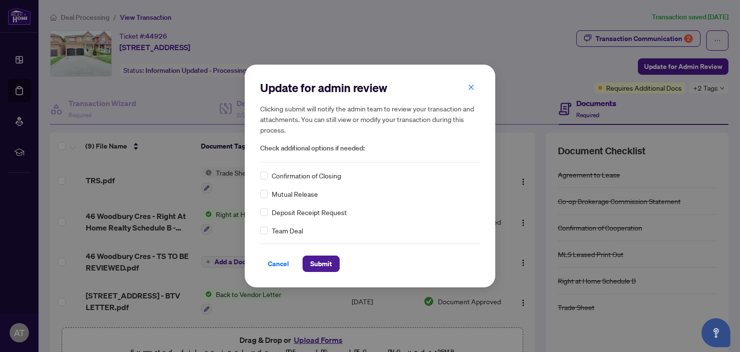  What do you see at coordinates (370, 119) in the screenshot?
I see `h5: Clicking submit will notify the admin team to review your transaction and attachments. You can st...` at bounding box center [370, 119].